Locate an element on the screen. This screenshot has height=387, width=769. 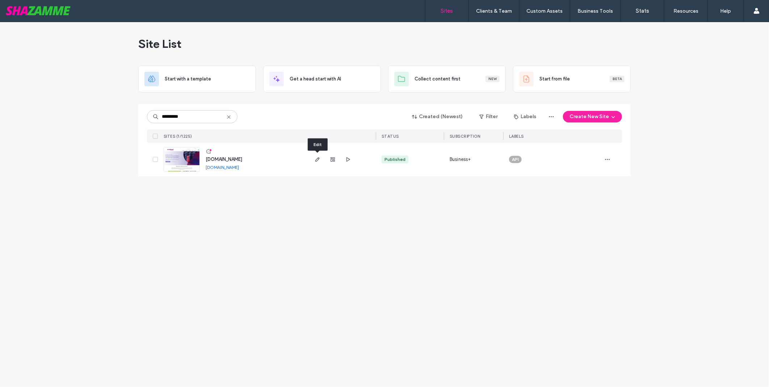
button: Create New Site is located at coordinates (593, 117).